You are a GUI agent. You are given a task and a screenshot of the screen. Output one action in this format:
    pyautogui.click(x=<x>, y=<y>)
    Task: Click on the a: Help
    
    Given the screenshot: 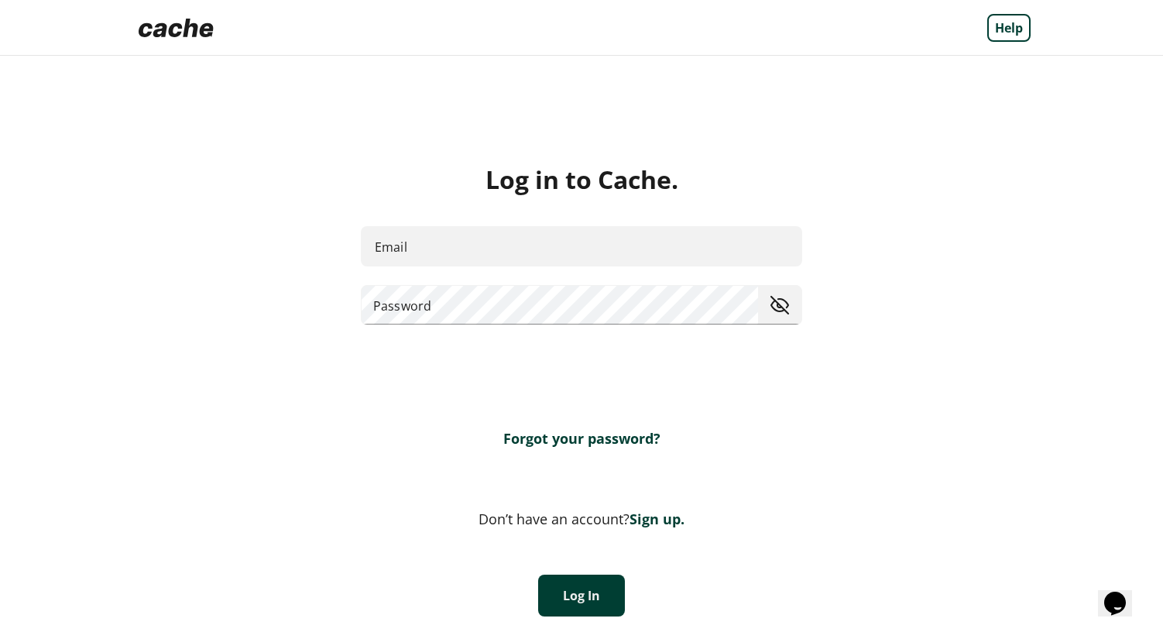 What is the action you would take?
    pyautogui.click(x=1009, y=28)
    